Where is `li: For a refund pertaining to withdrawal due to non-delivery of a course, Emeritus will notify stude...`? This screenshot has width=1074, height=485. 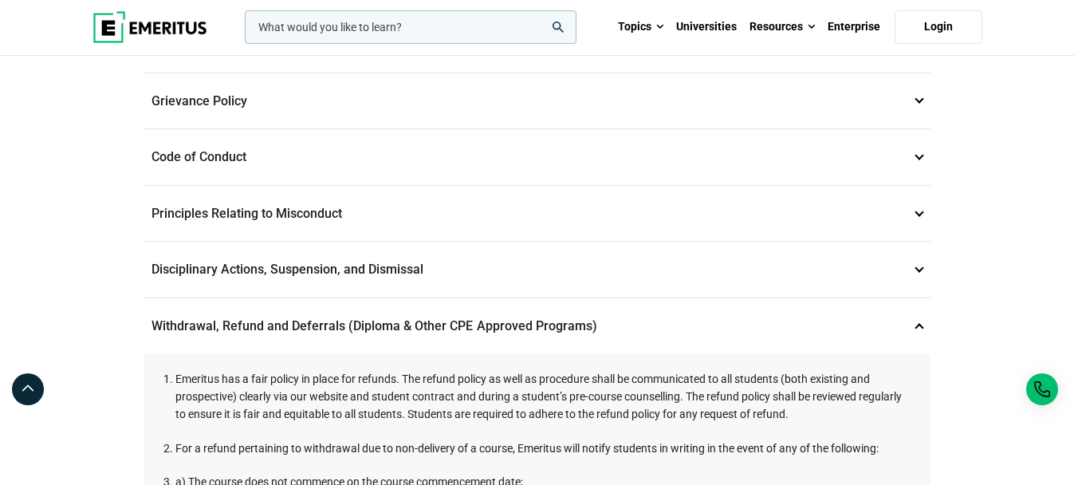
li: For a refund pertaining to withdrawal due to non-delivery of a course, Emeritus will notify stude... is located at coordinates (545, 448).